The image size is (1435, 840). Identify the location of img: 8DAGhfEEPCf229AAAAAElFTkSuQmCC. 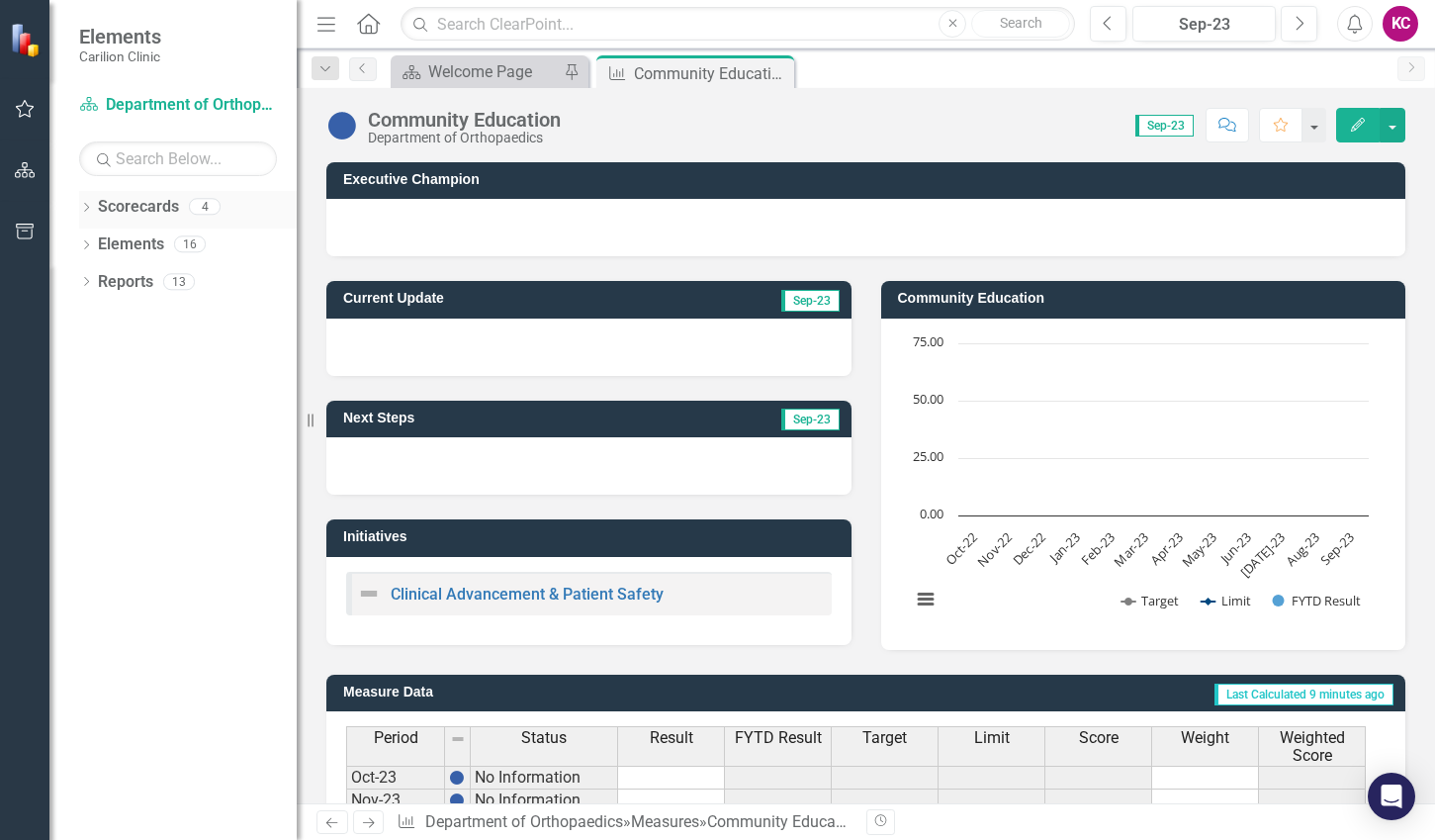
(458, 738).